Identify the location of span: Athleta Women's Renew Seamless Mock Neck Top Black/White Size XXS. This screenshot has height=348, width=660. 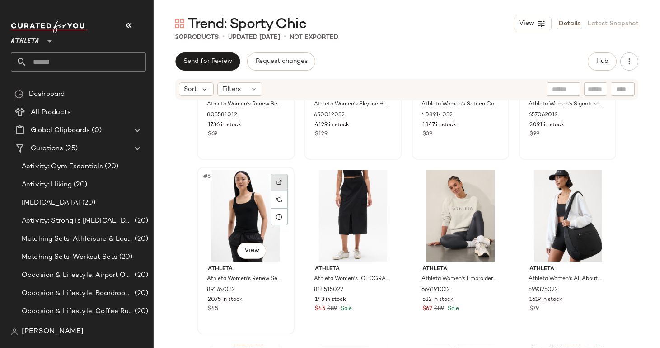
(245, 104).